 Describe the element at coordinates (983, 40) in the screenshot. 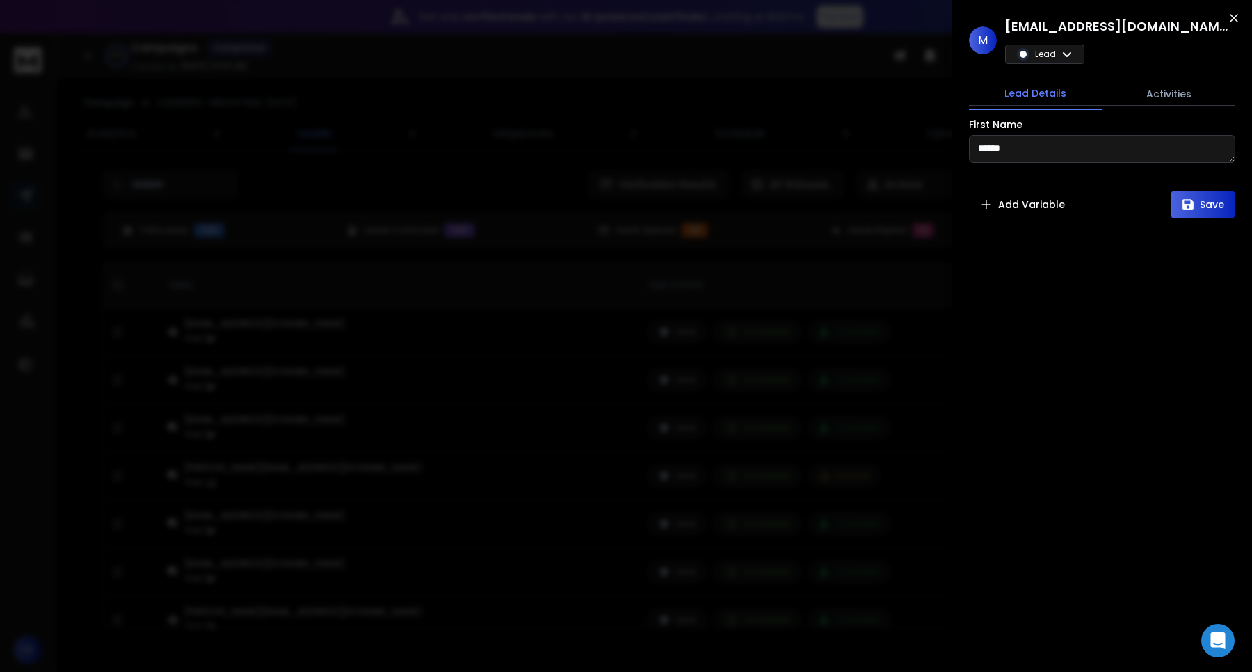

I see `span: M` at that location.